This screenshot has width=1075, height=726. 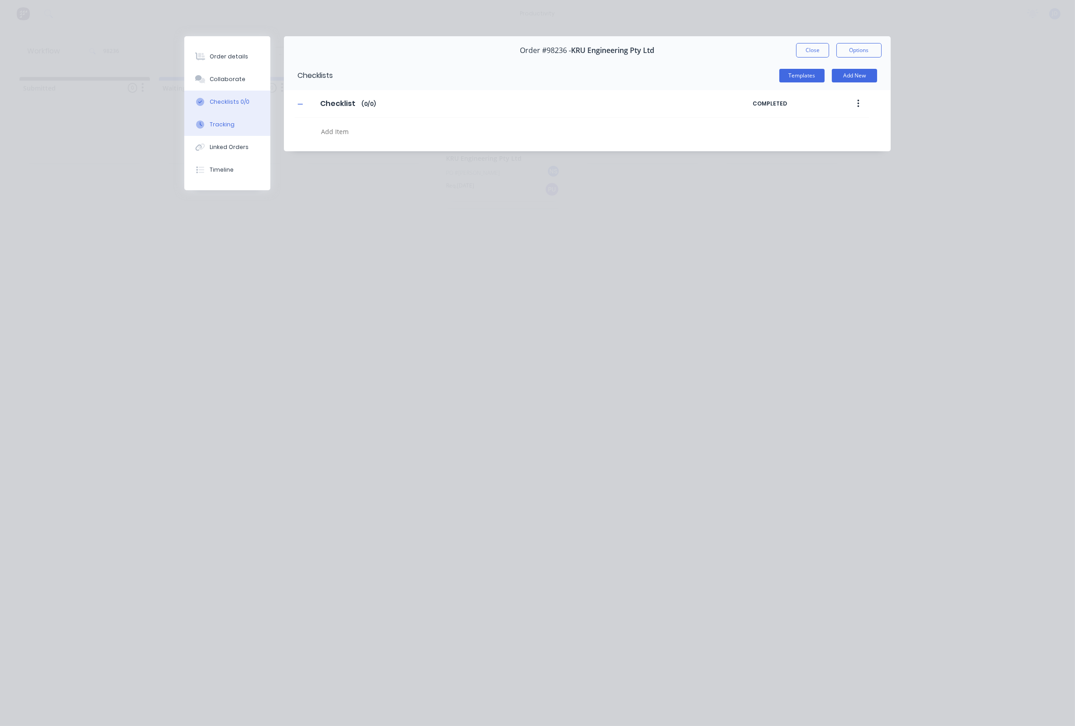 What do you see at coordinates (227, 79) in the screenshot?
I see `button: Collaborate` at bounding box center [227, 79].